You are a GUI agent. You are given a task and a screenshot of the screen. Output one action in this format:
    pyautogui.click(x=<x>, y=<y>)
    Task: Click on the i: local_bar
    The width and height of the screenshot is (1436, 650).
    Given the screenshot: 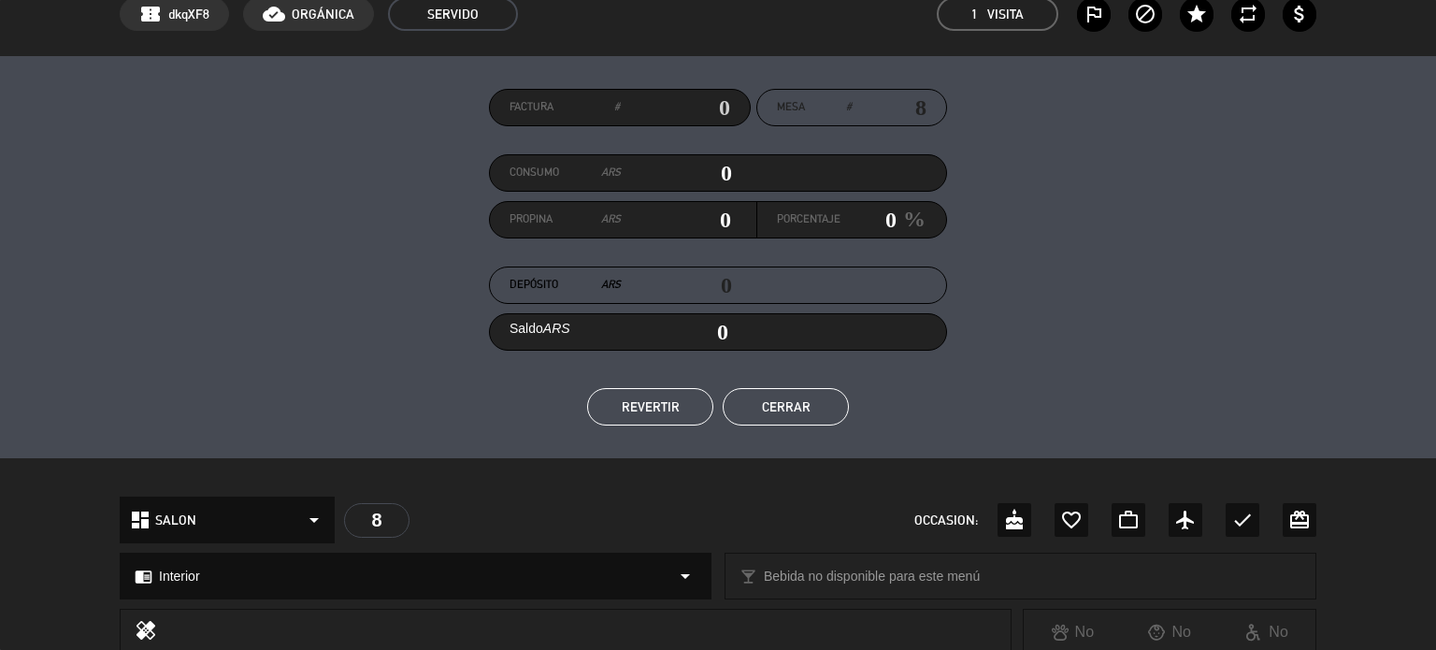 What is the action you would take?
    pyautogui.click(x=748, y=576)
    